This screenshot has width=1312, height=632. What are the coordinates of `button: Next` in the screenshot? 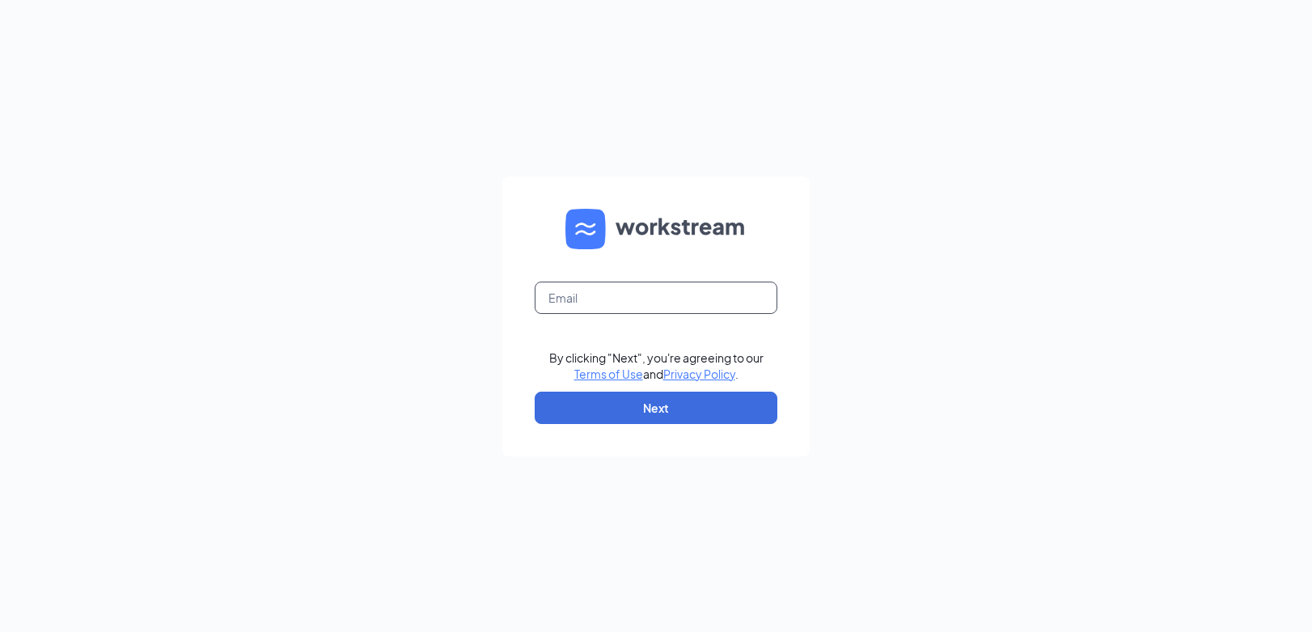 It's located at (656, 408).